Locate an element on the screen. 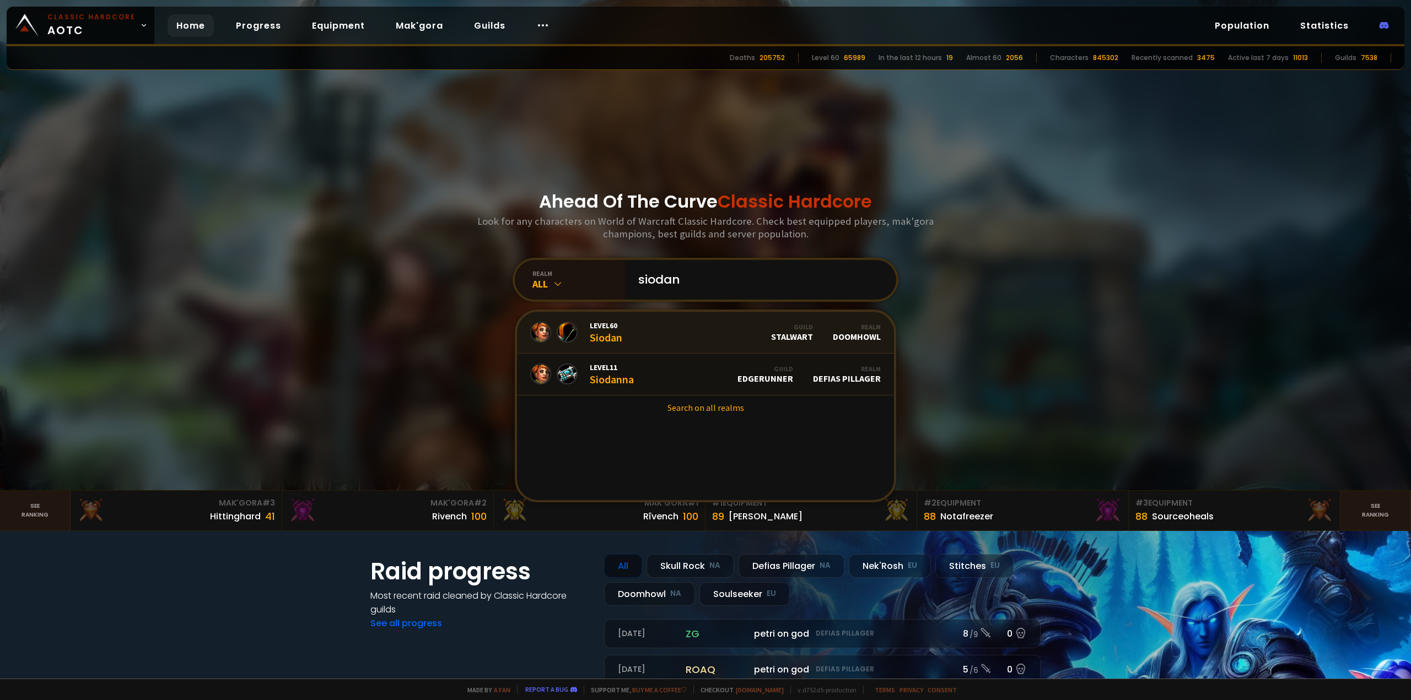 Image resolution: width=1411 pixels, height=700 pixels. div: 65989 is located at coordinates (854, 58).